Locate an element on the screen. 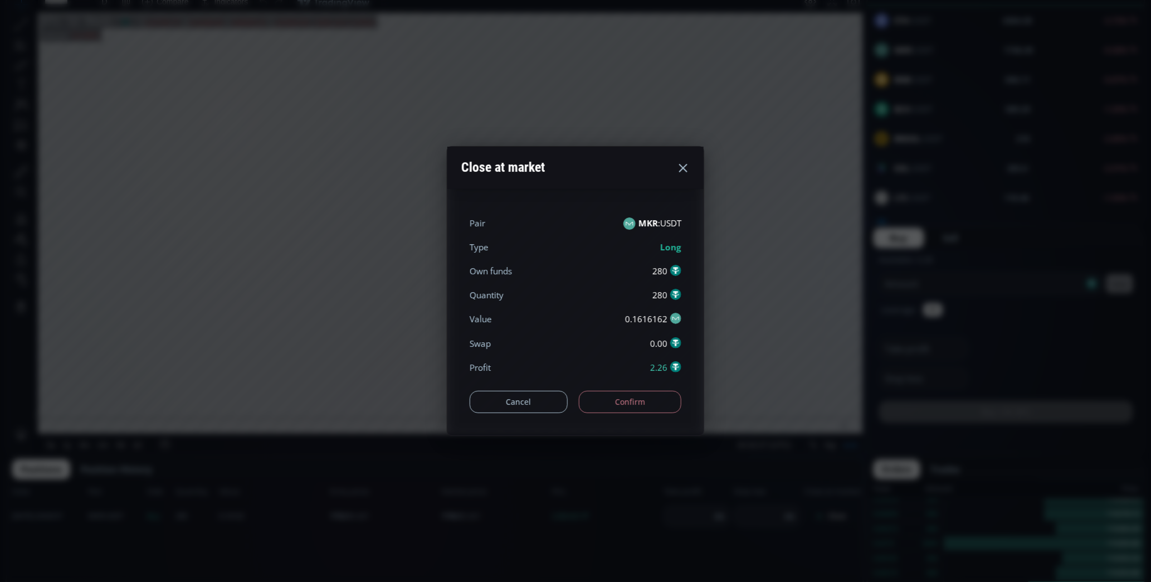 This screenshot has width=1151, height=582. div: 1d is located at coordinates (130, 453).